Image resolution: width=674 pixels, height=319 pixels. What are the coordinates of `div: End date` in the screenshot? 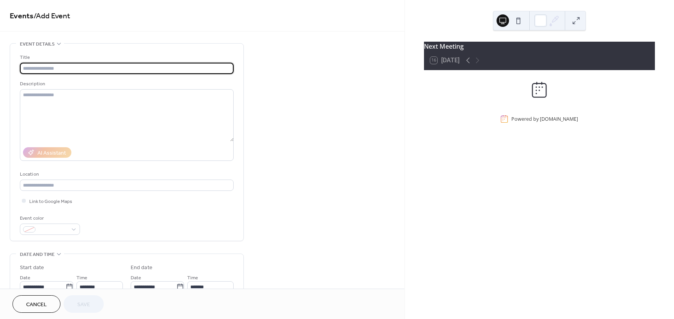 It's located at (142, 268).